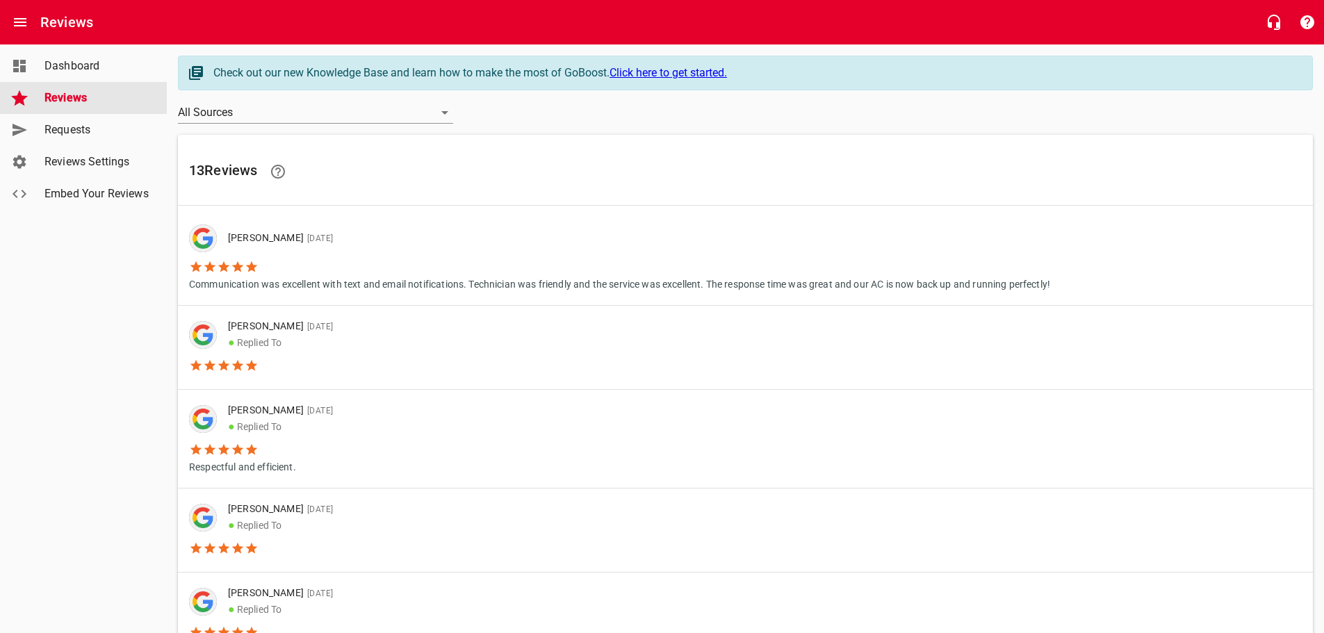 The height and width of the screenshot is (633, 1324). What do you see at coordinates (755, 73) in the screenshot?
I see `div: Check out our new Knowledge Base and learn how to make the most of GoBoost.` at bounding box center [755, 73].